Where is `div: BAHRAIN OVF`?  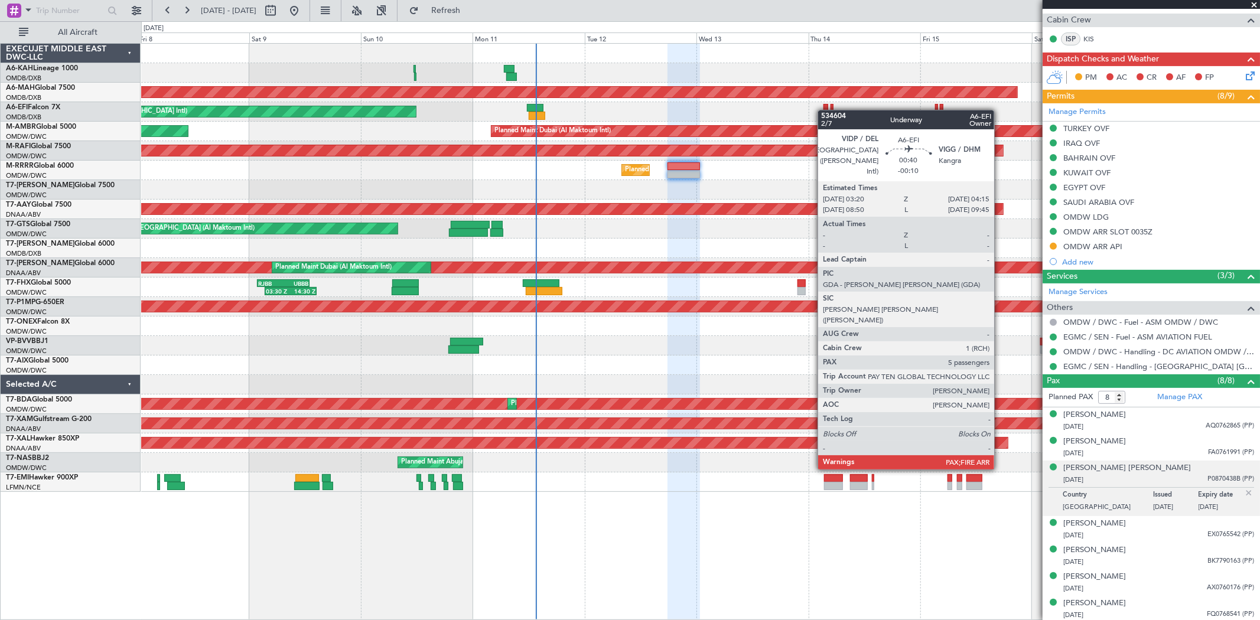
div: BAHRAIN OVF is located at coordinates (1089, 158).